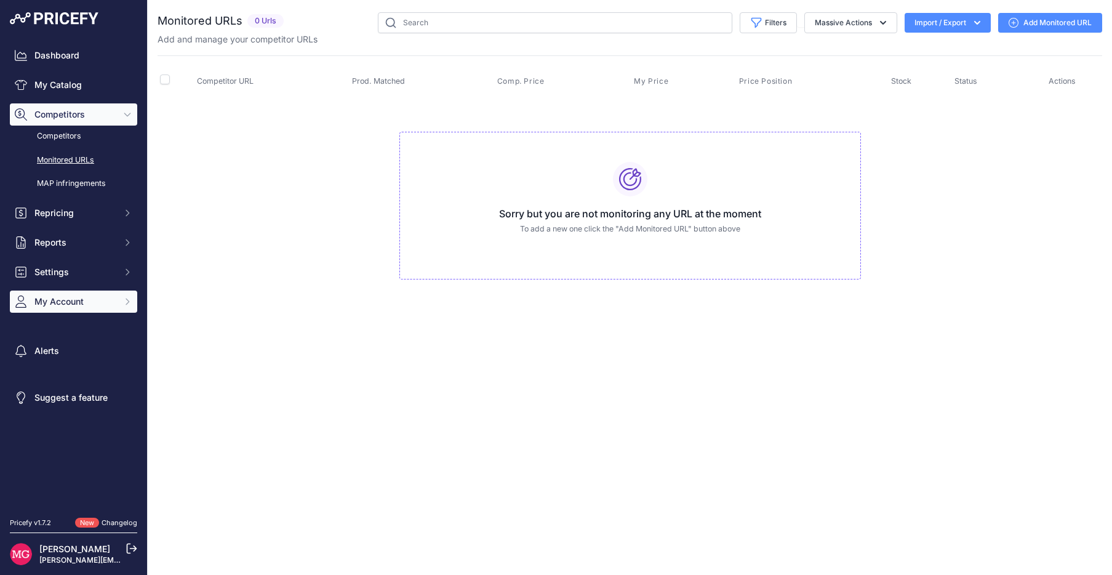 This screenshot has height=575, width=1112. Describe the element at coordinates (555, 23) in the screenshot. I see `input: Search` at that location.